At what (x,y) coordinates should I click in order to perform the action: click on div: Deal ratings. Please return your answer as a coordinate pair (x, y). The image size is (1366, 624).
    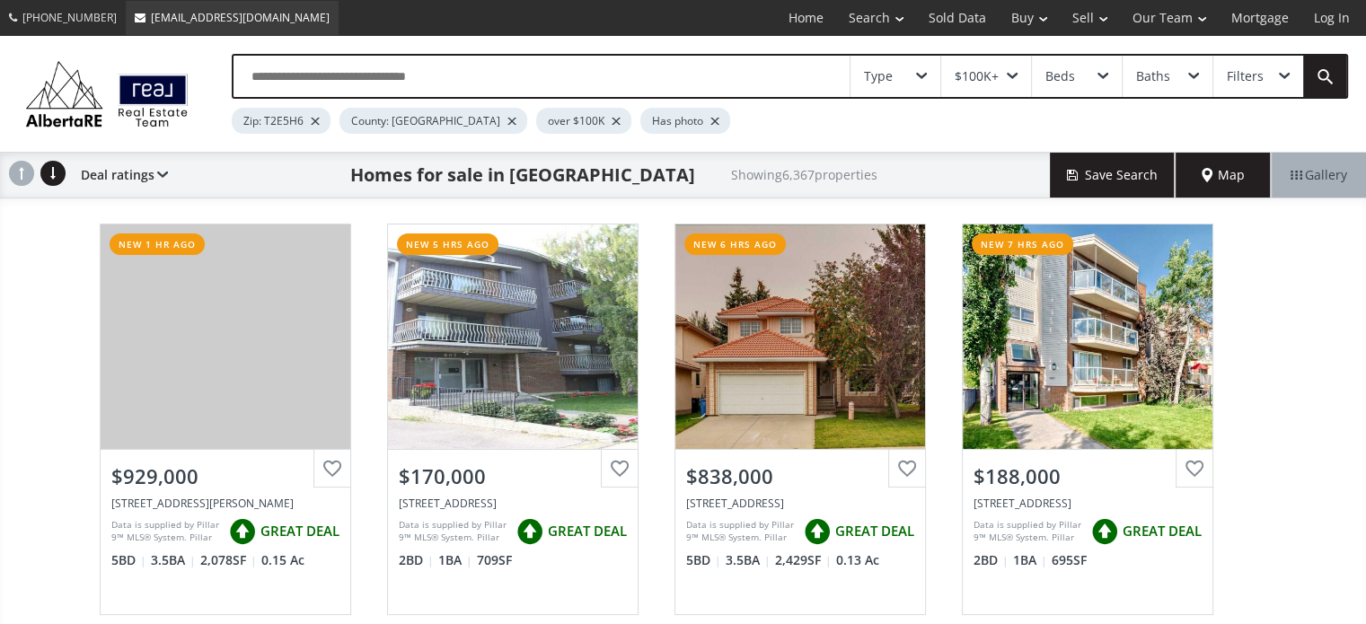
    Looking at the image, I should click on (119, 175).